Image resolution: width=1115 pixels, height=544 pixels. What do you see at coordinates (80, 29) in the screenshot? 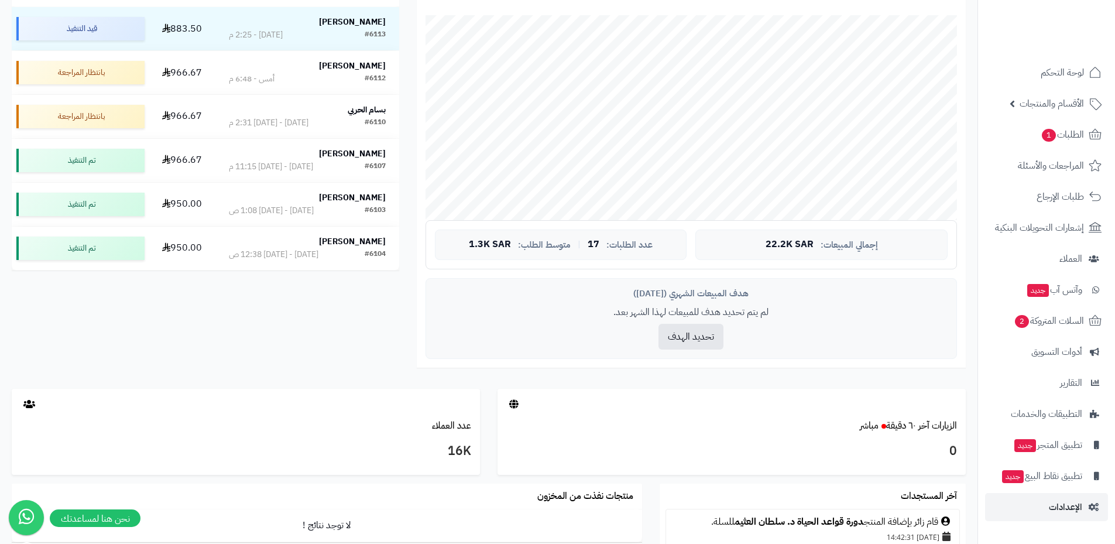
I see `div: قيد التنفيذ` at bounding box center [80, 29].